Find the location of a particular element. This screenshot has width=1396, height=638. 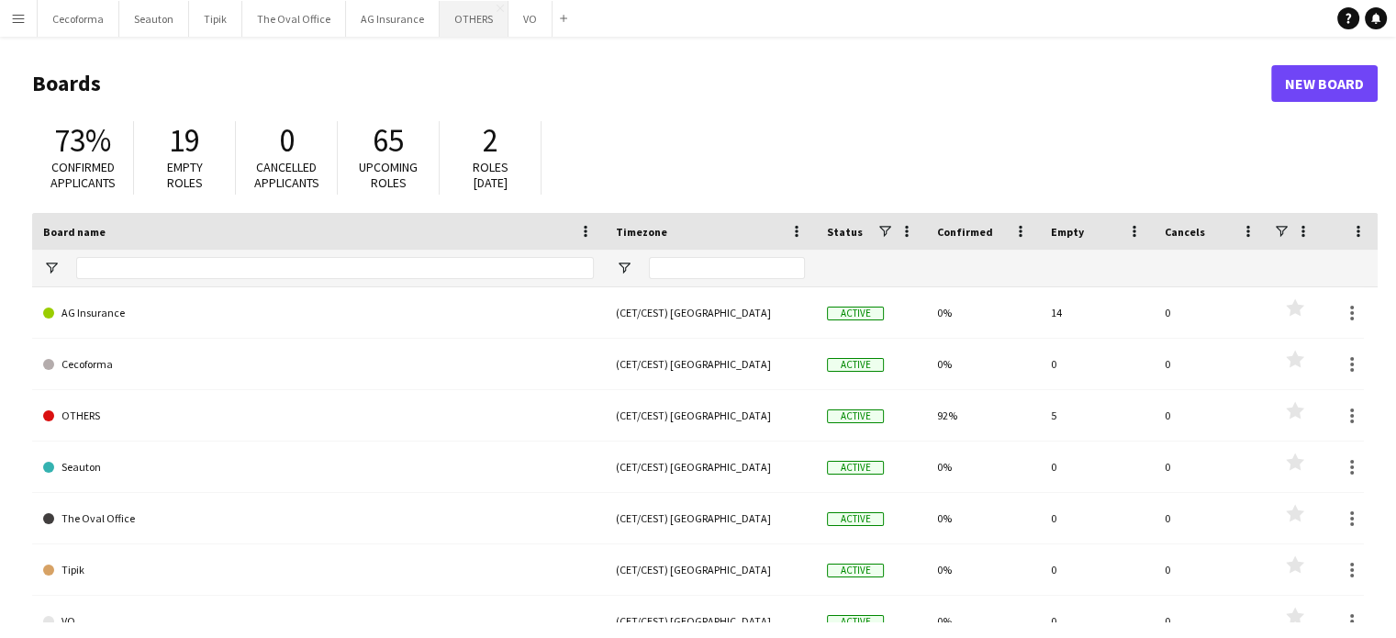

a: Cecoforma is located at coordinates (318, 364).